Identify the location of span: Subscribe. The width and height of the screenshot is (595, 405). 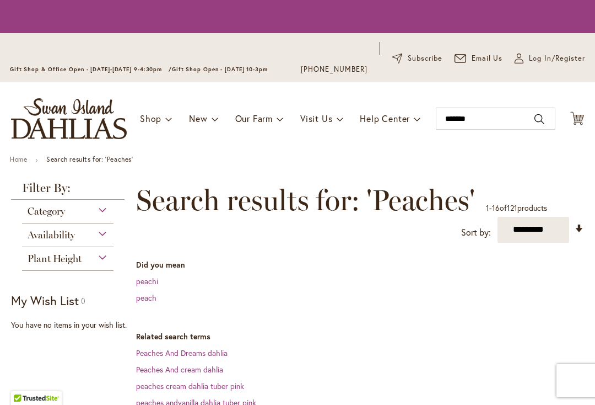
(425, 58).